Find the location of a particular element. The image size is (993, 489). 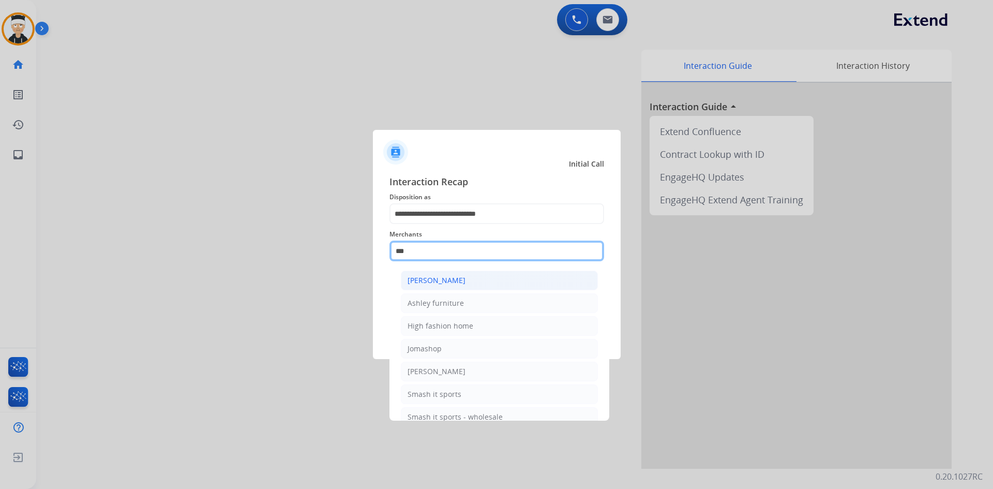

div: Smash it sports is located at coordinates (434, 394).